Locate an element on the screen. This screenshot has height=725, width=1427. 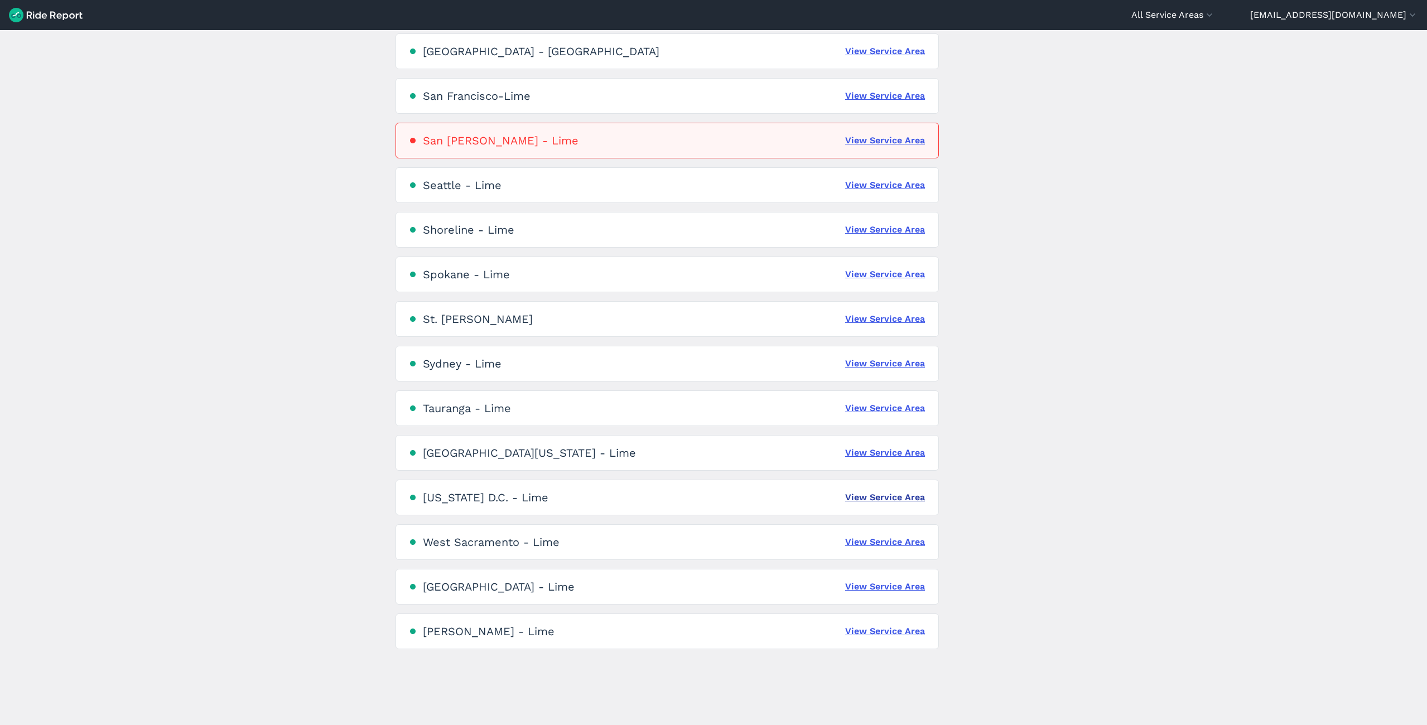
div: Sydney - Lime is located at coordinates (462, 364).